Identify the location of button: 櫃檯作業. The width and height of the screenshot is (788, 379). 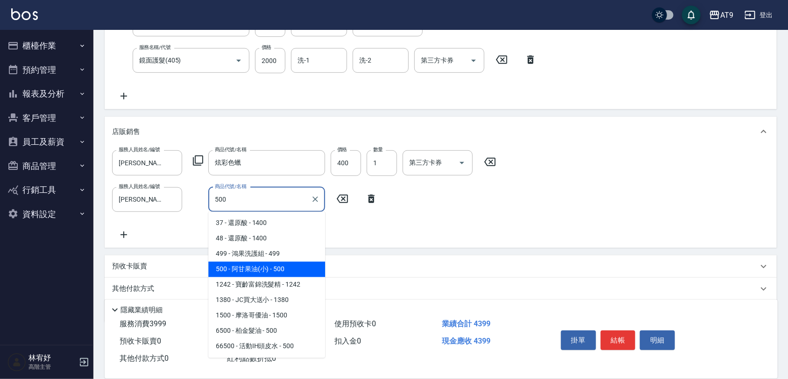
(47, 46).